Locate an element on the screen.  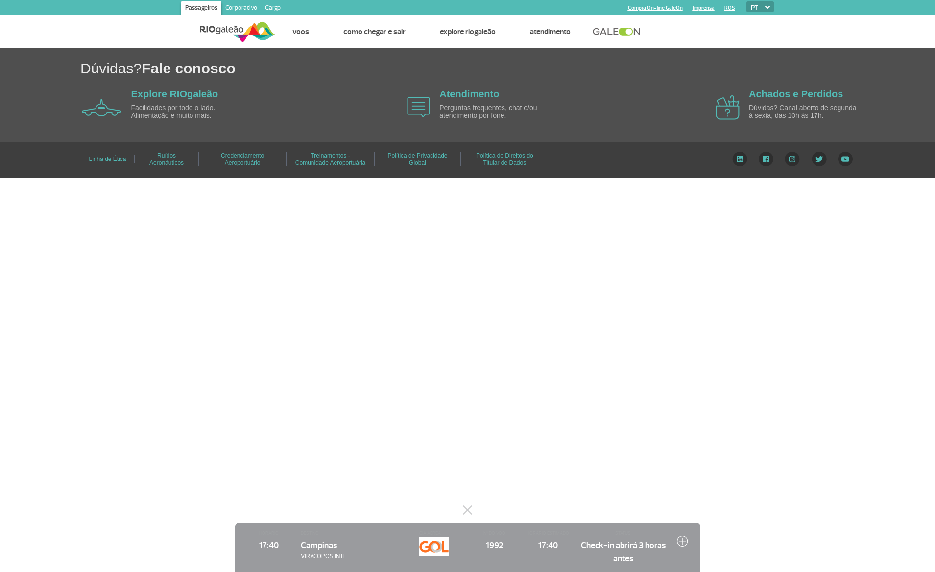
img: Facebook is located at coordinates (766, 159).